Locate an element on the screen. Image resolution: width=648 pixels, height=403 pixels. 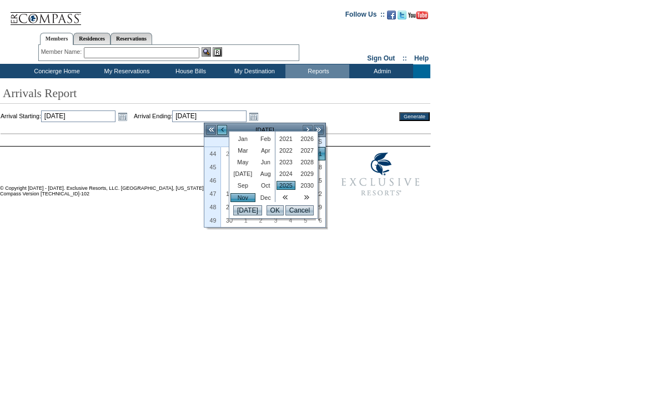
th: 44 is located at coordinates (213, 154).